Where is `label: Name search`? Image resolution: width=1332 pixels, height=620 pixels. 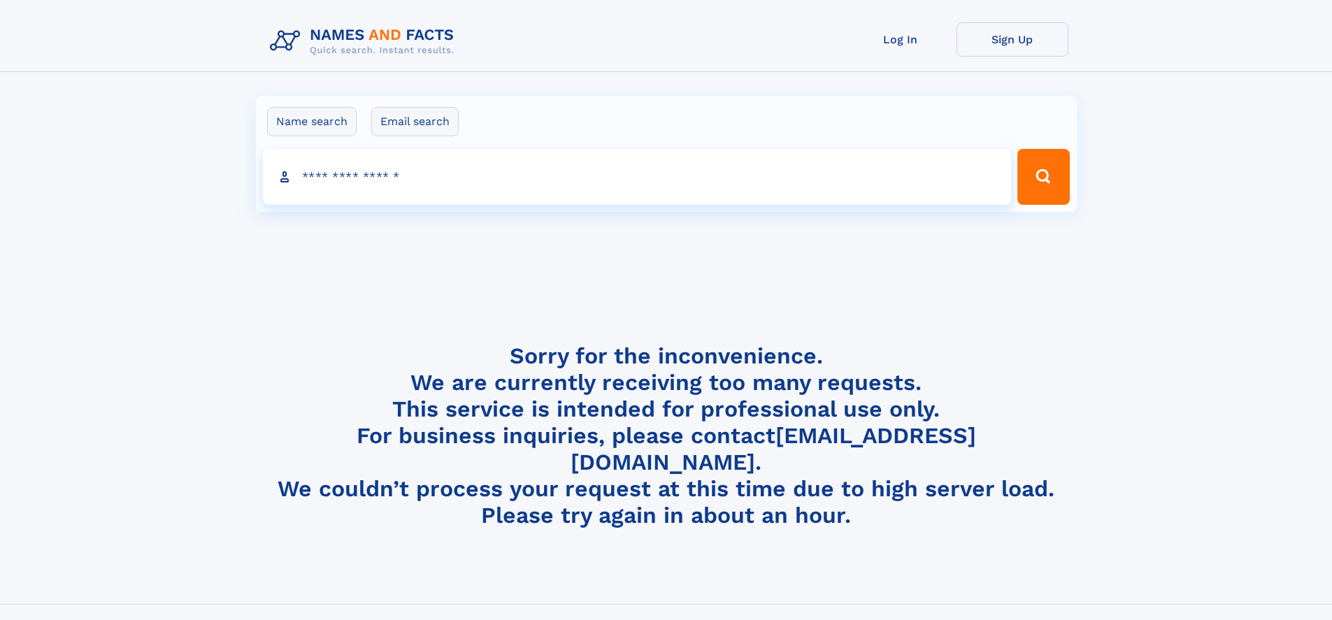
label: Name search is located at coordinates (312, 122).